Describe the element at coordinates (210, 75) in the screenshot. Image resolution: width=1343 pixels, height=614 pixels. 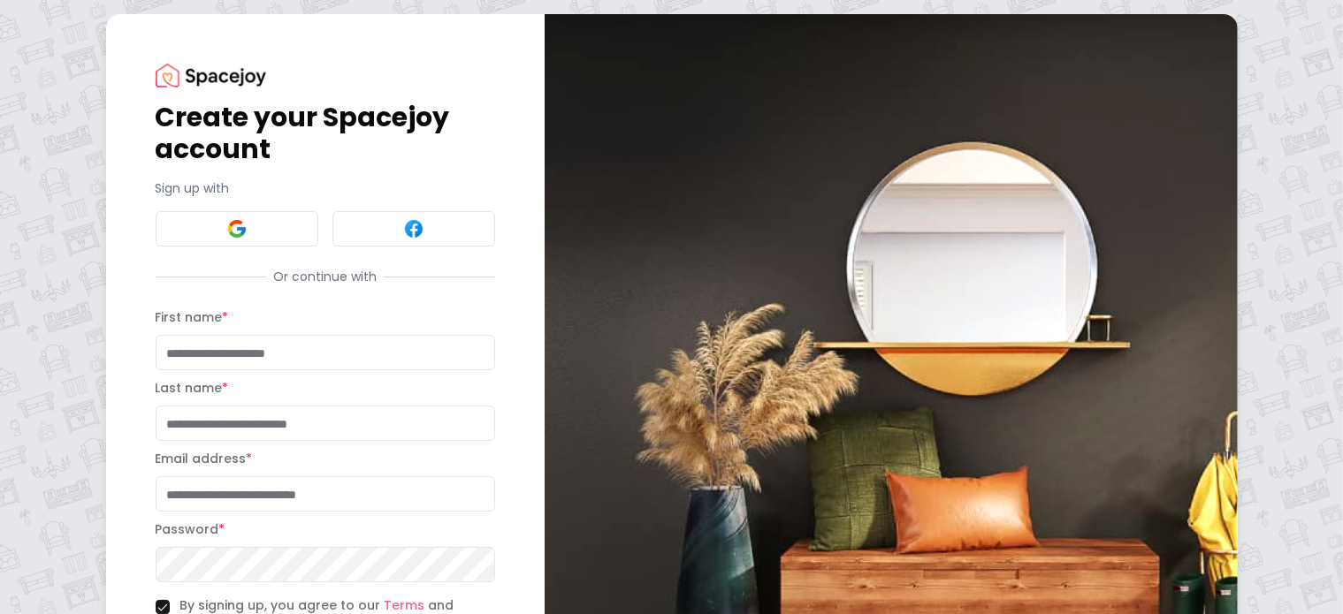
I see `img: Spacejoy Logo` at that location.